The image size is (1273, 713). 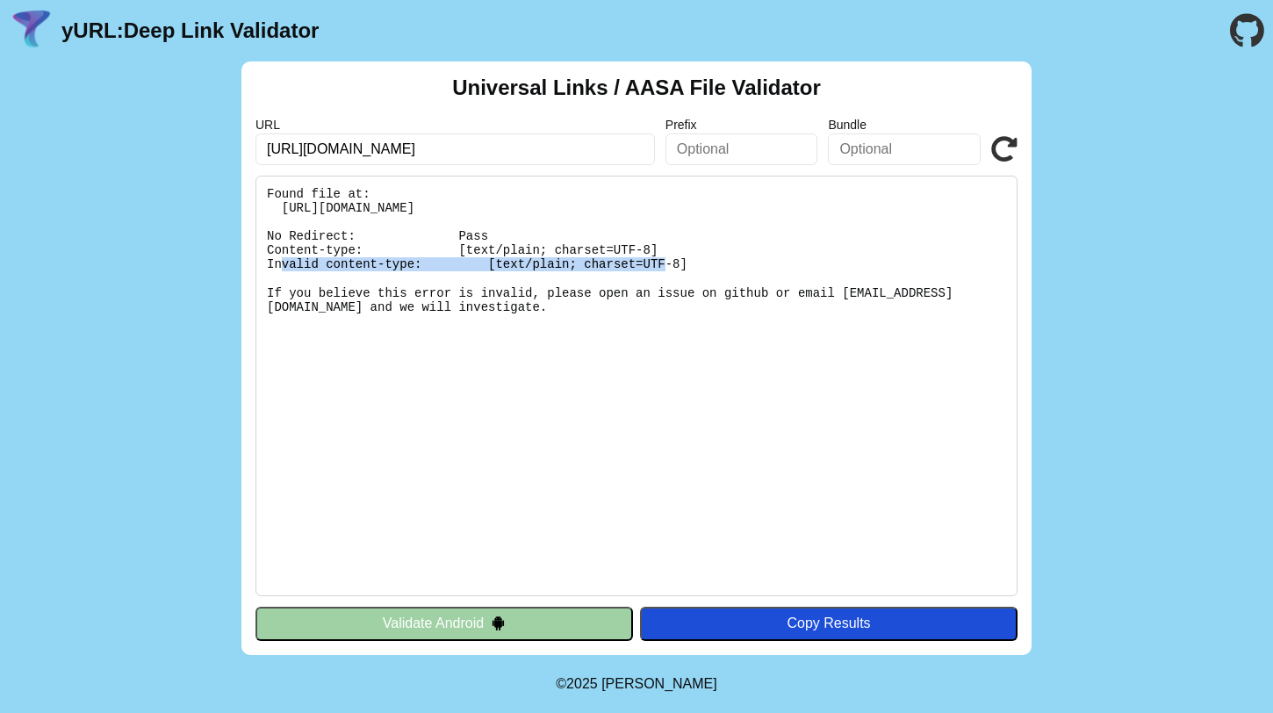 What do you see at coordinates (660, 683) in the screenshot?
I see `a: Michael Ibragimchayev's Personal Site` at bounding box center [660, 683].